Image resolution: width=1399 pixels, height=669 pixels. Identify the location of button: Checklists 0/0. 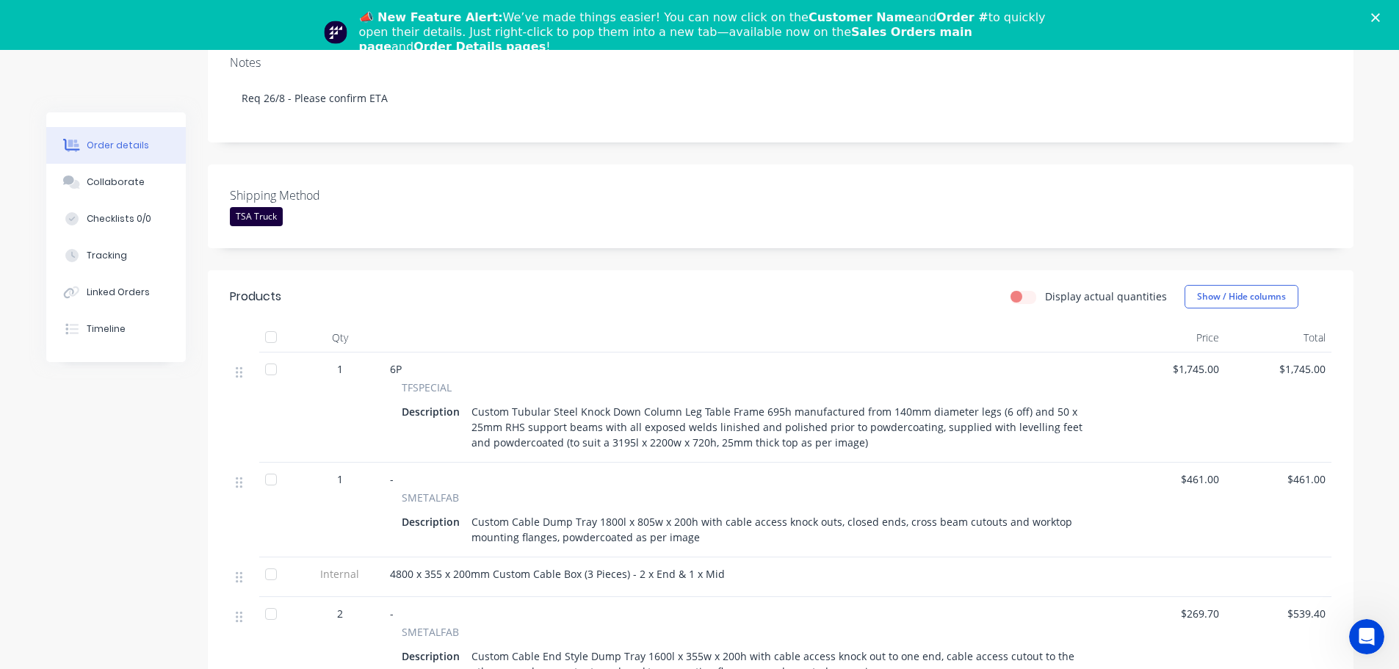
(116, 219).